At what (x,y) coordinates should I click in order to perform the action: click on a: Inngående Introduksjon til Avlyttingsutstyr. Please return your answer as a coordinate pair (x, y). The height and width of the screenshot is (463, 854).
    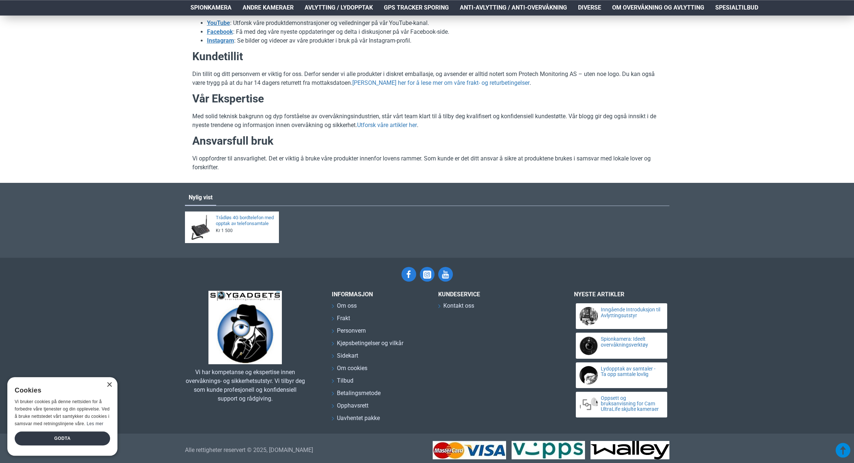
    Looking at the image, I should click on (631, 312).